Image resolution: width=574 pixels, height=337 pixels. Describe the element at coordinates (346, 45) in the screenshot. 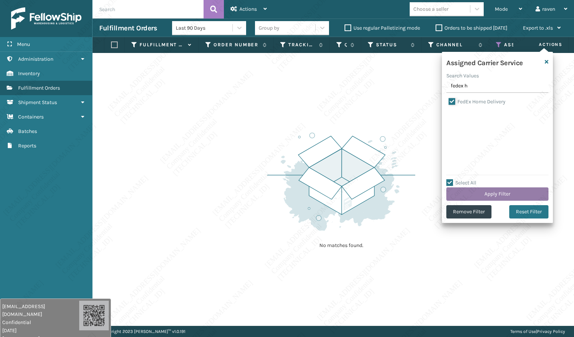

I see `label: Quantity` at that location.